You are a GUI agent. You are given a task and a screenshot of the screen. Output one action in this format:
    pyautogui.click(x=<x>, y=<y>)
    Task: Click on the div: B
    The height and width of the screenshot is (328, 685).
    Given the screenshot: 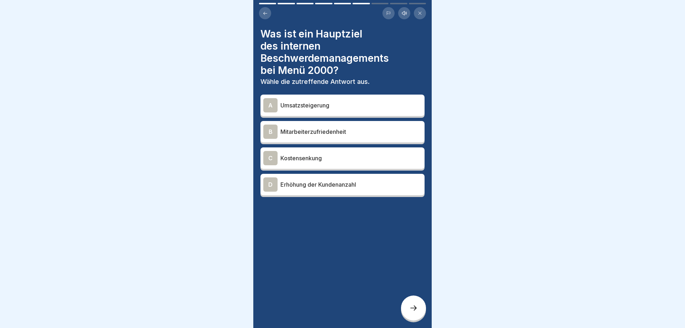 What is the action you would take?
    pyautogui.click(x=271, y=132)
    